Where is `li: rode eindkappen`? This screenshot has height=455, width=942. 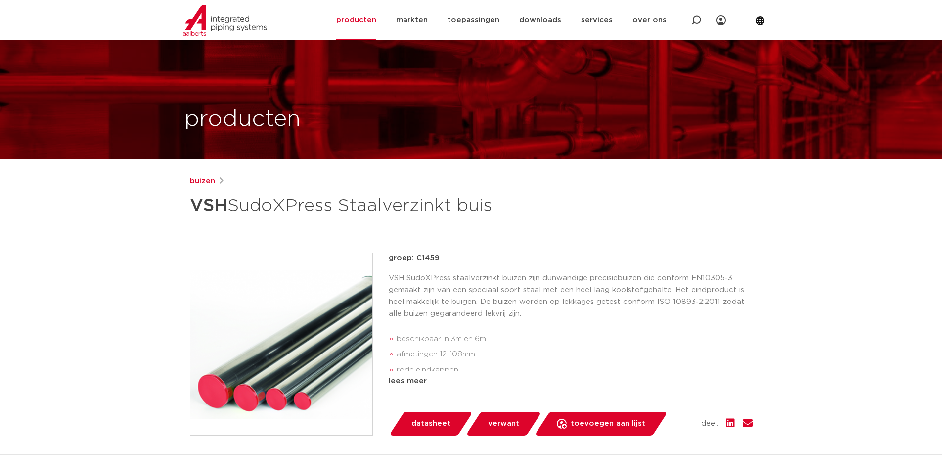 li: rode eindkappen is located at coordinates (575, 370).